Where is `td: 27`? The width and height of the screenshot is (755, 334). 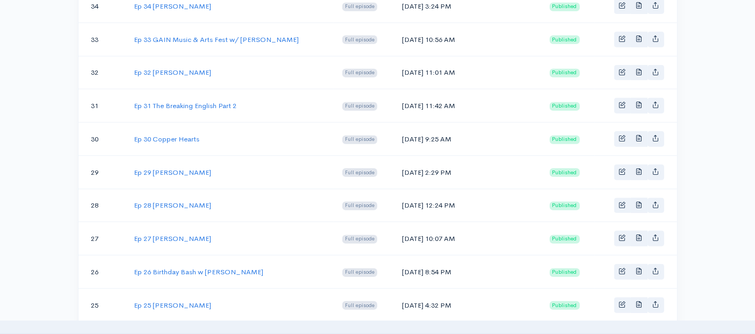
td: 27 is located at coordinates (102, 239).